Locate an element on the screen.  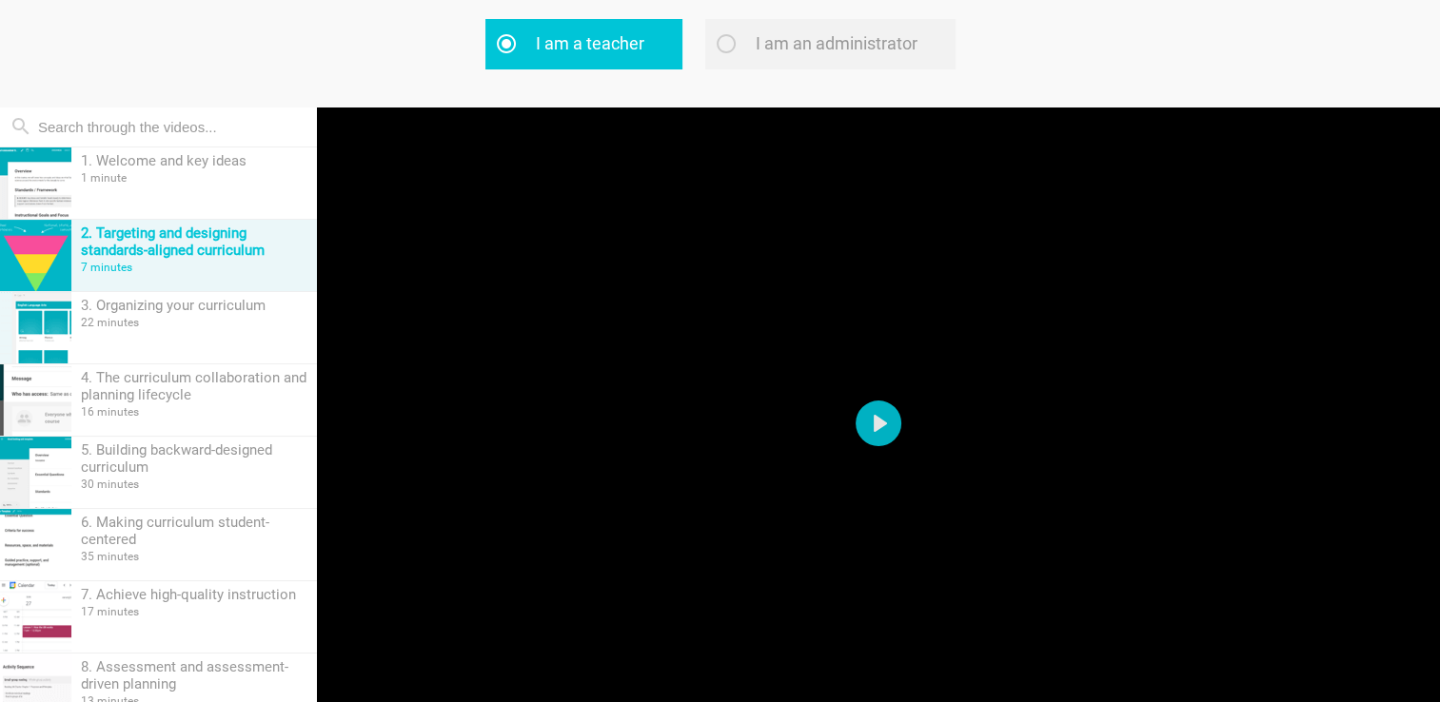
div: 2. Targeting and designing standards-aligned curriculum is located at coordinates (194, 242).